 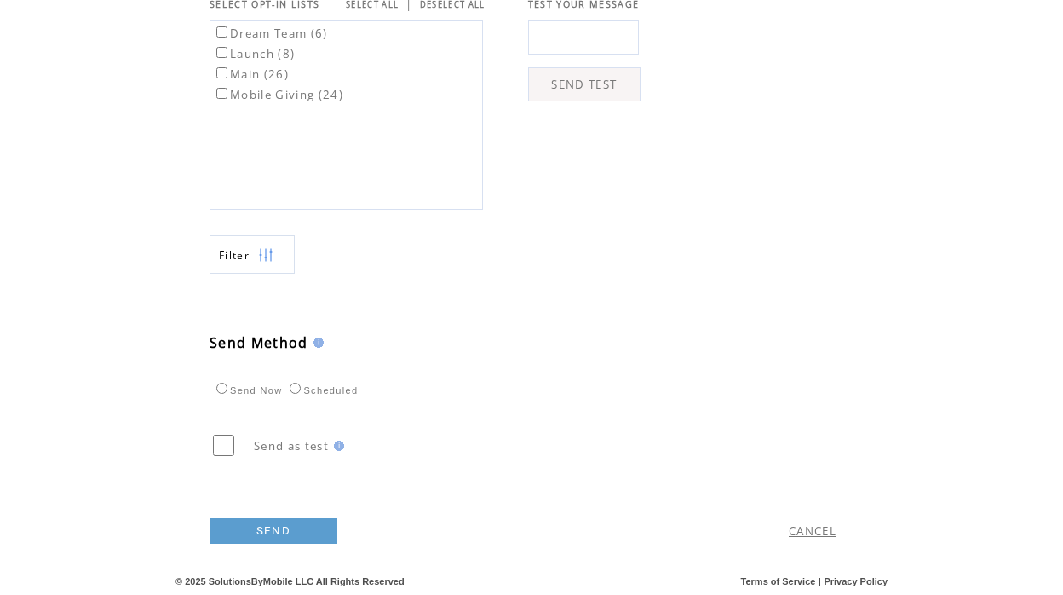 I want to click on label: Mobile Giving (24), so click(x=278, y=95).